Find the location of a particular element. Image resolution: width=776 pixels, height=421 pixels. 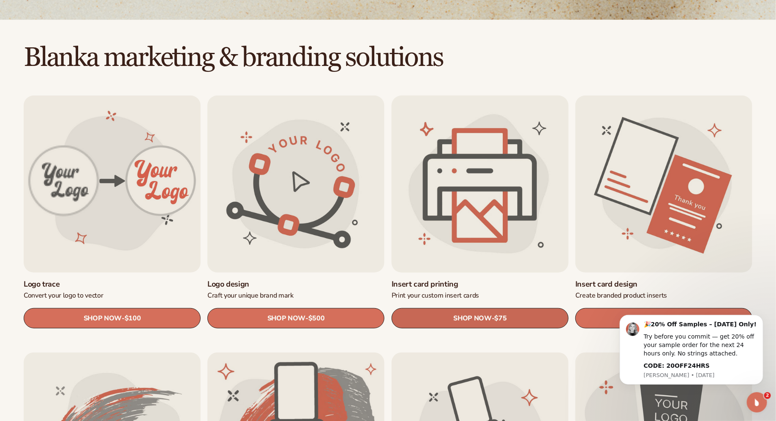

div: Try before you commit — get 20% off your sample order for the next 24 hours only. No strings atta... is located at coordinates (93, 42).